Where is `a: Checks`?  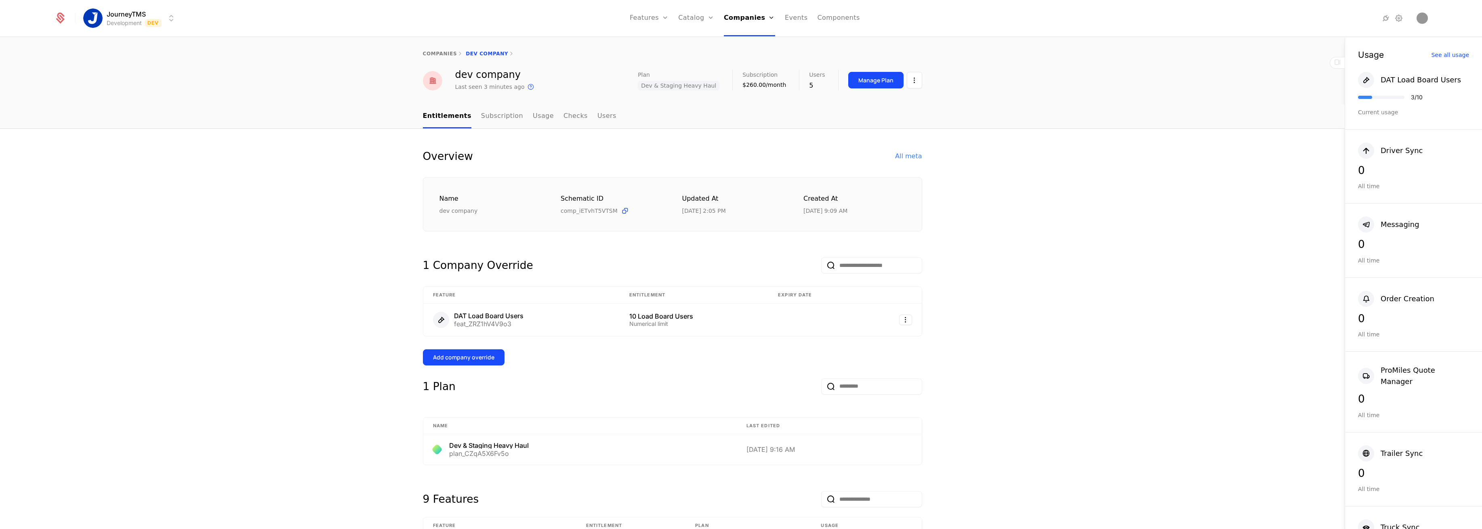
a: Checks is located at coordinates (575, 116).